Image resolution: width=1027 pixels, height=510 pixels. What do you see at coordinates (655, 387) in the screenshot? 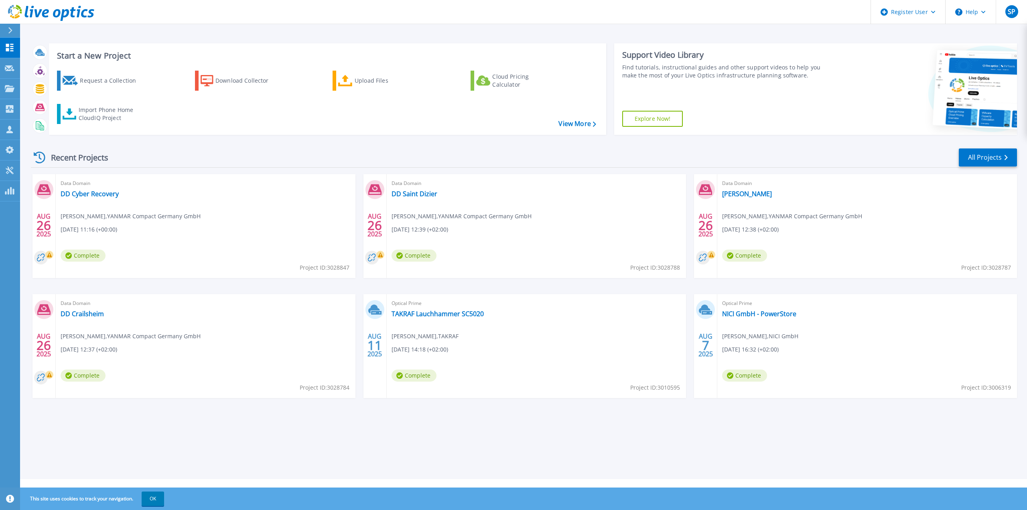
I see `span: Project ID: 3010595` at bounding box center [655, 387].